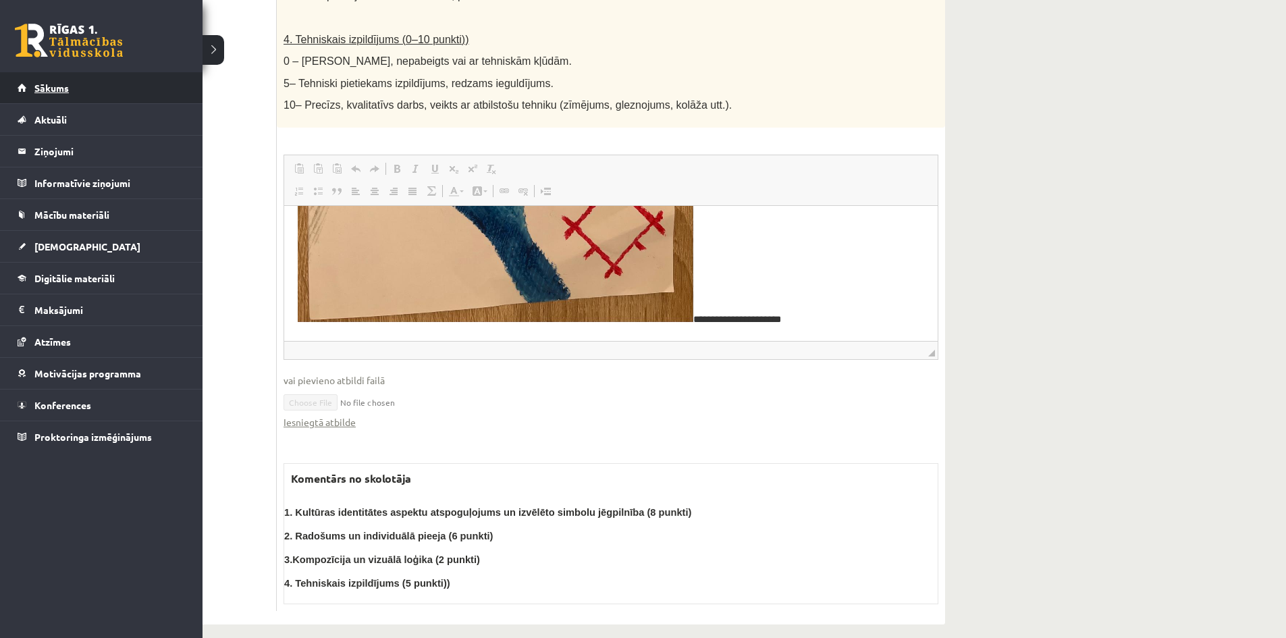  What do you see at coordinates (110, 151) in the screenshot?
I see `legend: Ziņojumi` at bounding box center [110, 151].